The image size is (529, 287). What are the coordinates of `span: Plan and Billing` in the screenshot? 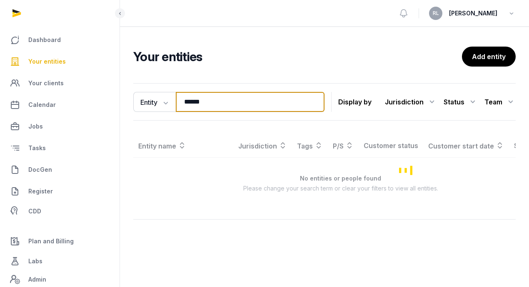 It's located at (51, 241).